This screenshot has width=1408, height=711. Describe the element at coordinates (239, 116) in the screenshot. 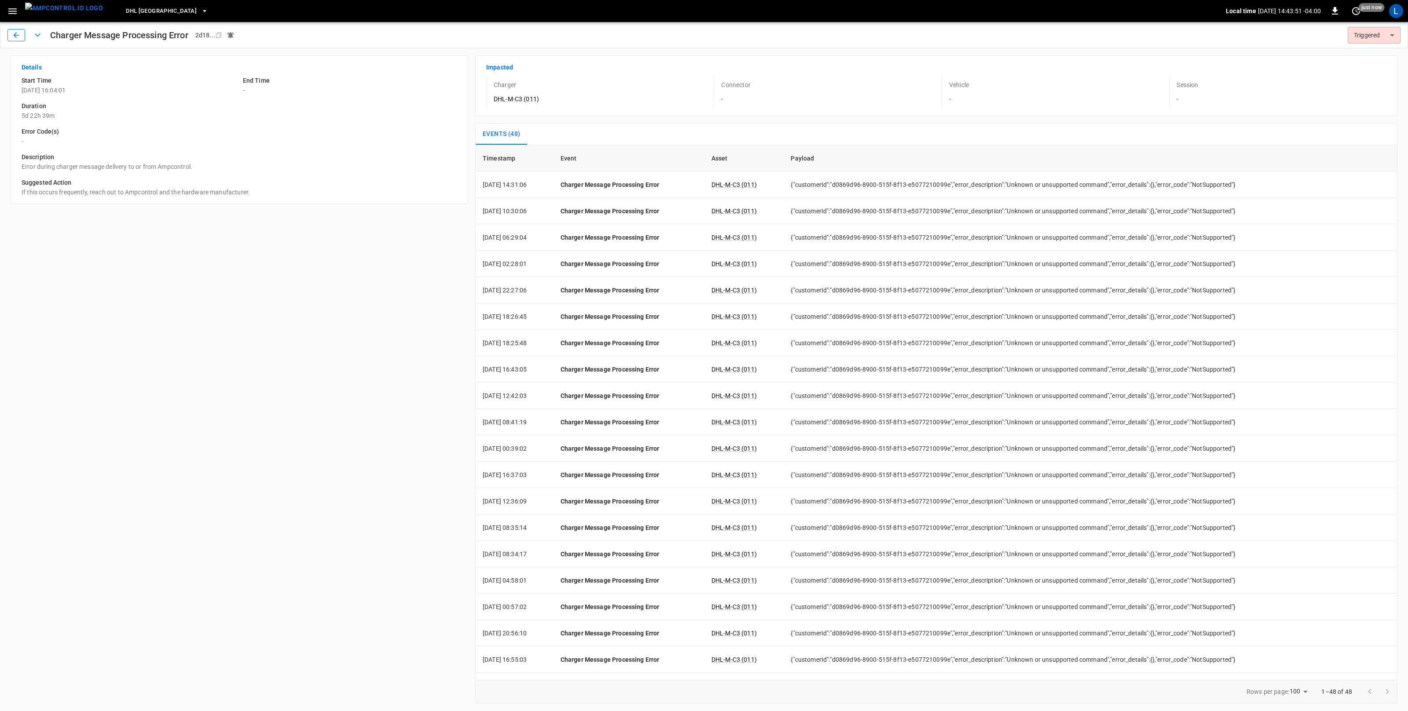

I see `p: 5d 22h 39m` at that location.